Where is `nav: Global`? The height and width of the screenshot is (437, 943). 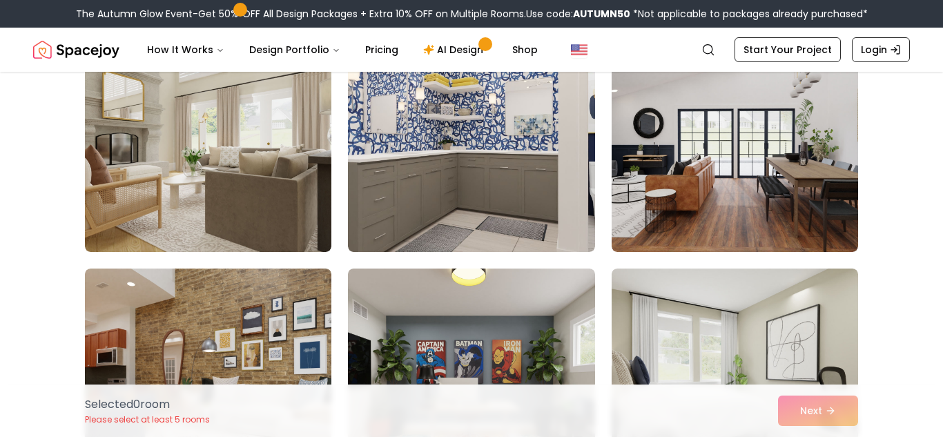 nav: Global is located at coordinates (472, 50).